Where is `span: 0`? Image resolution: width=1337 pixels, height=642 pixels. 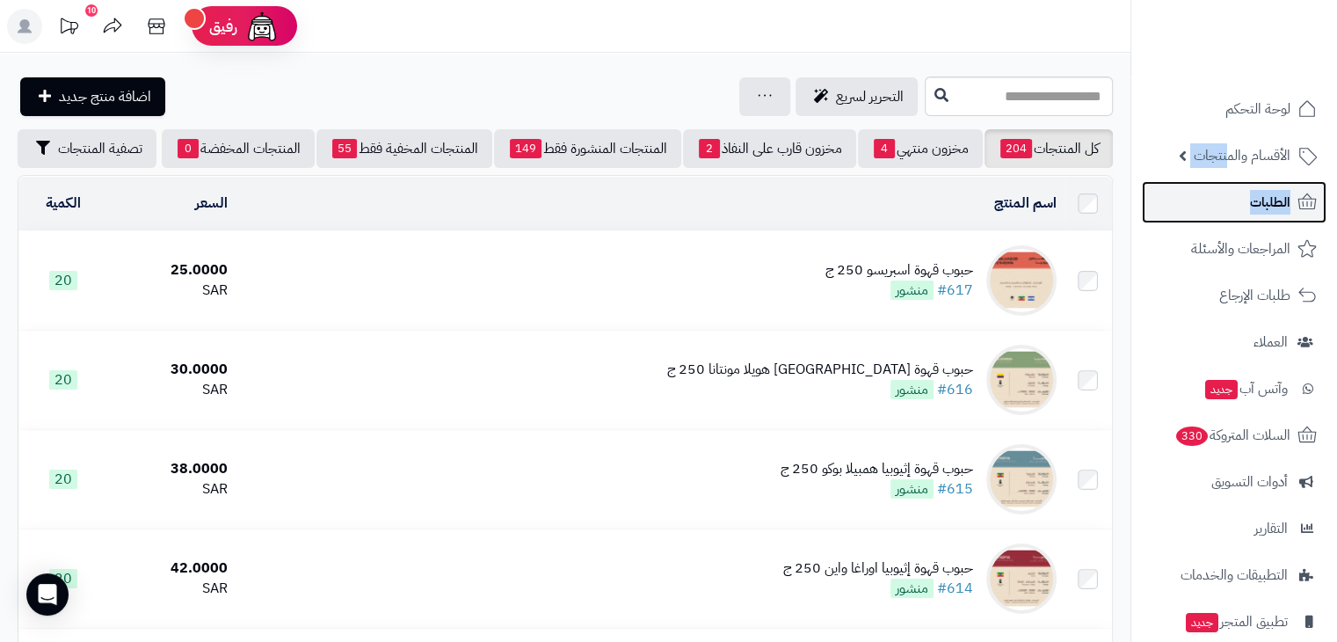
span: 0 is located at coordinates (188, 149).